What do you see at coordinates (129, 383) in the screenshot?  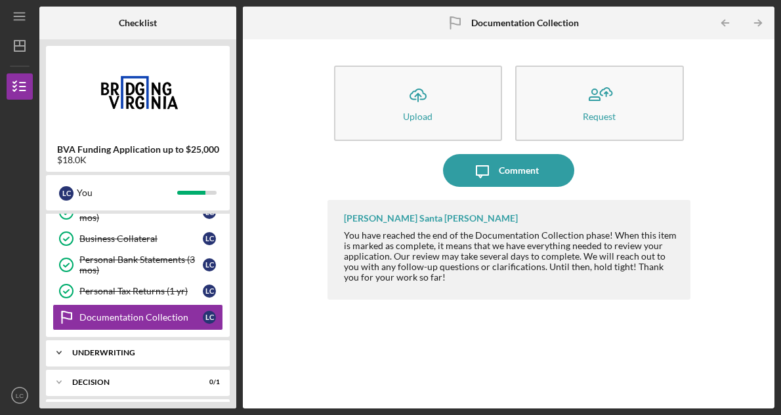 I see `div: Decision` at bounding box center [129, 383].